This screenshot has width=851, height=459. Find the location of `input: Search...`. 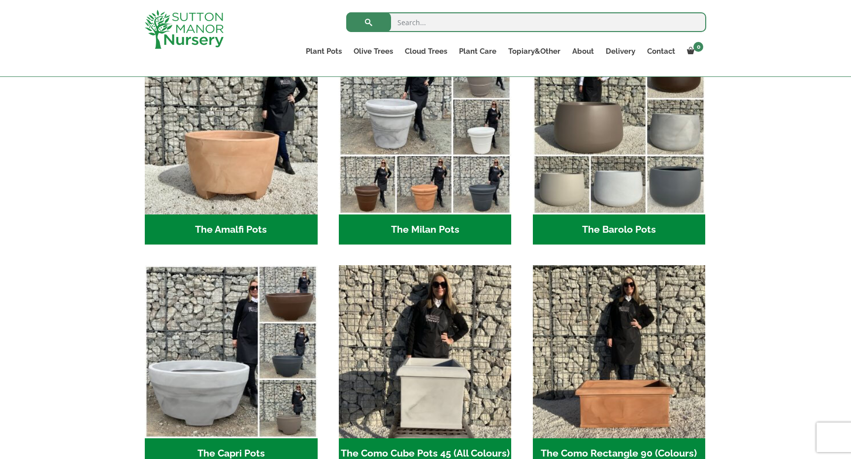

input: Search... is located at coordinates (526, 22).